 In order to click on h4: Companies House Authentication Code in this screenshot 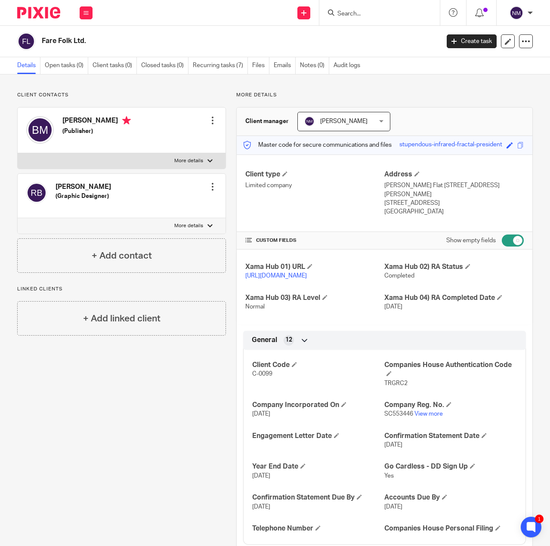, I will do `click(451, 370)`.